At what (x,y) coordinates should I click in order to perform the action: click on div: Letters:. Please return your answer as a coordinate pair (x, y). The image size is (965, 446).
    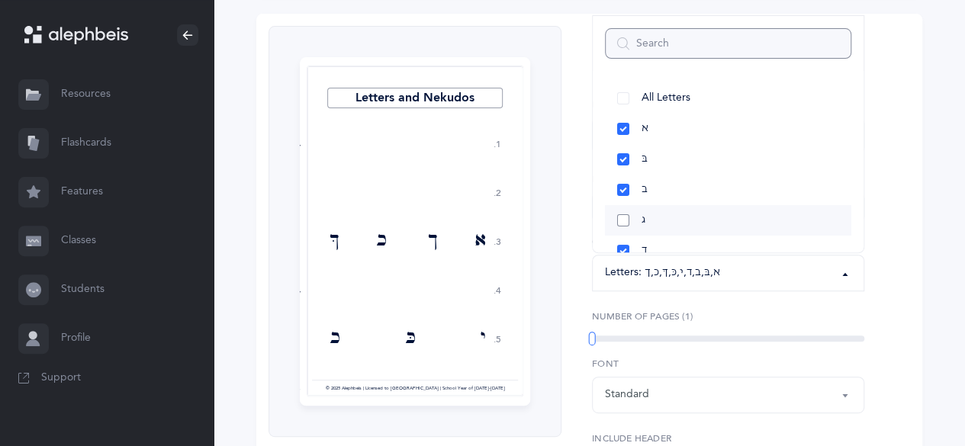
    Looking at the image, I should click on (625, 272).